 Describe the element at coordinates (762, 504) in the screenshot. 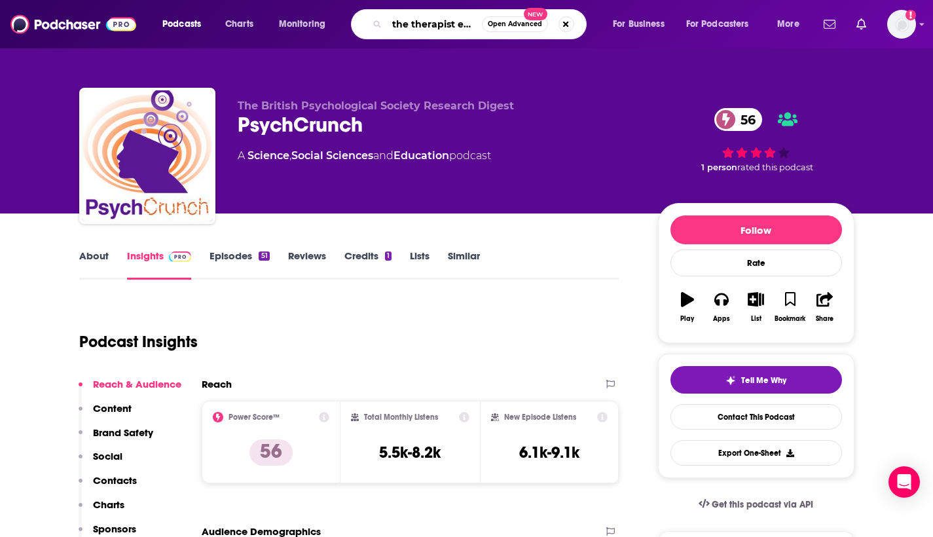

I see `span: Get this podcast via API` at that location.